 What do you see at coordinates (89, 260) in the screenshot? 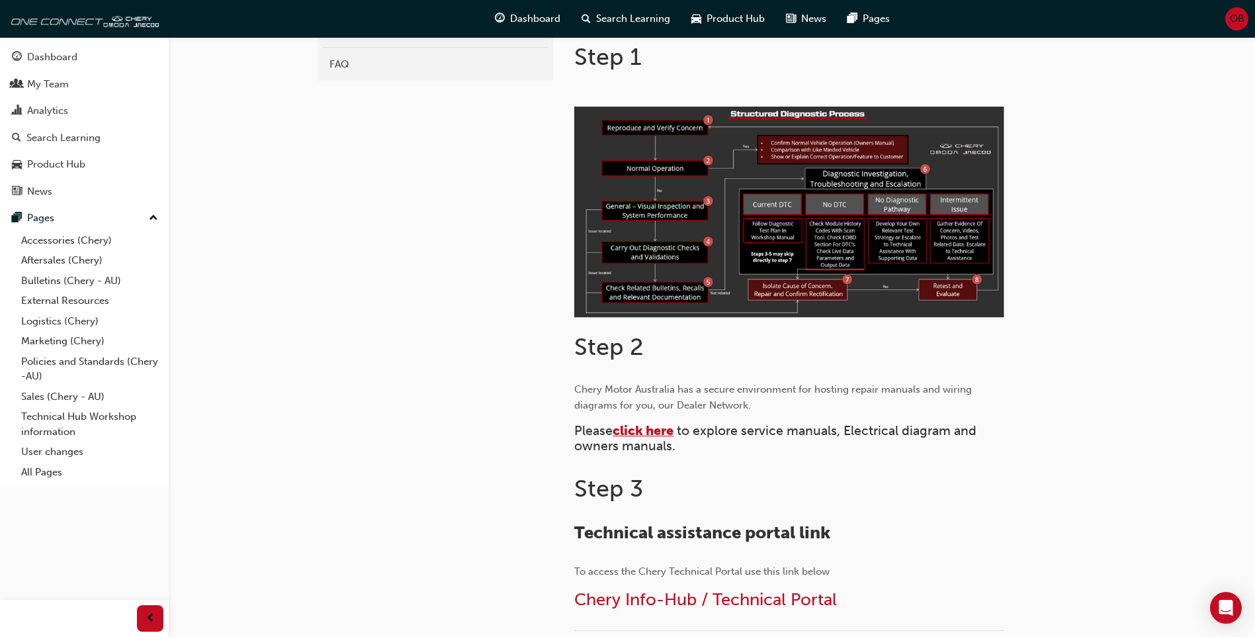
I see `a: Aftersales (Chery)` at bounding box center [89, 260].